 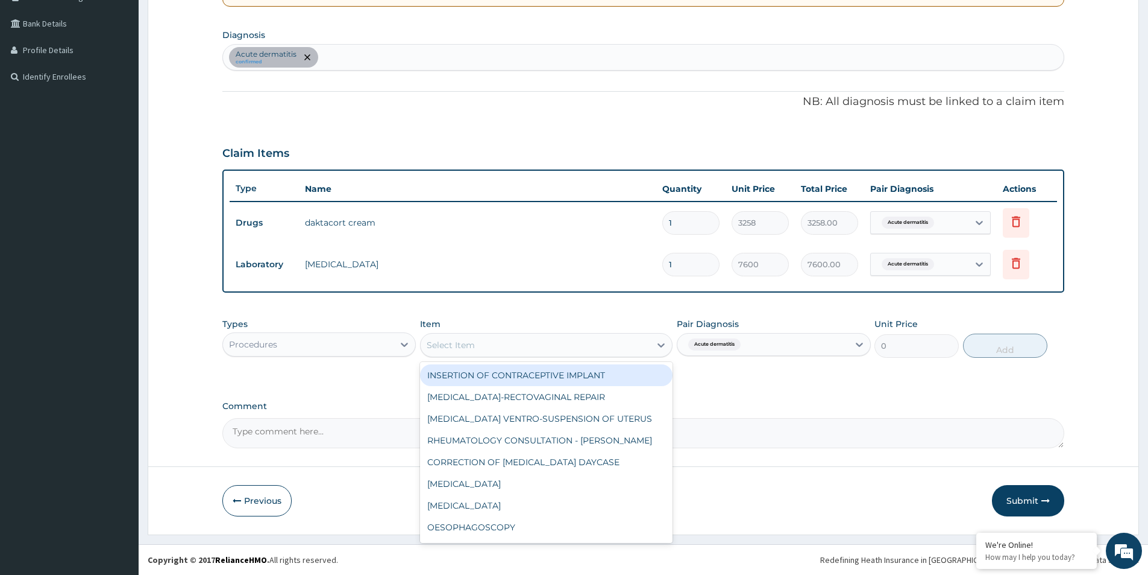 I want to click on div: UNIVERSAL BOTTLES, so click(x=546, y=549).